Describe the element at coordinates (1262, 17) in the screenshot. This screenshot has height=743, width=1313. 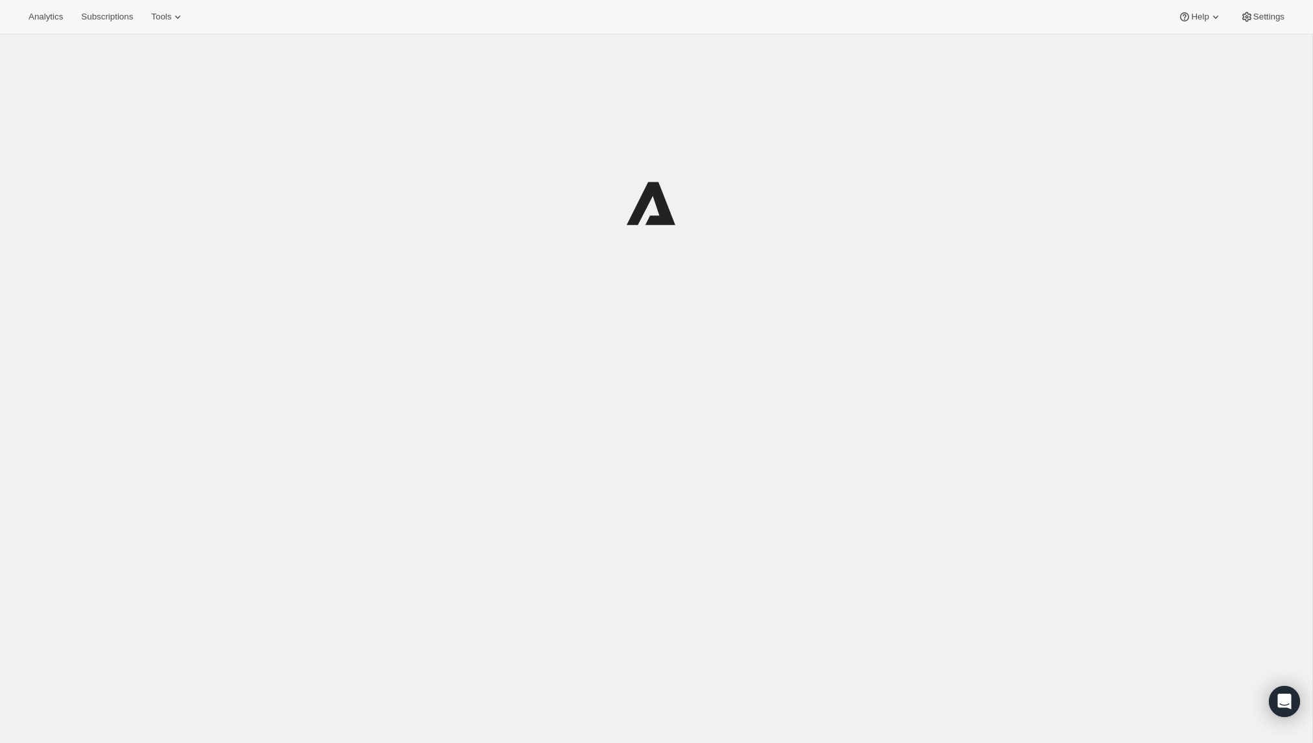
I see `button: Settings` at that location.